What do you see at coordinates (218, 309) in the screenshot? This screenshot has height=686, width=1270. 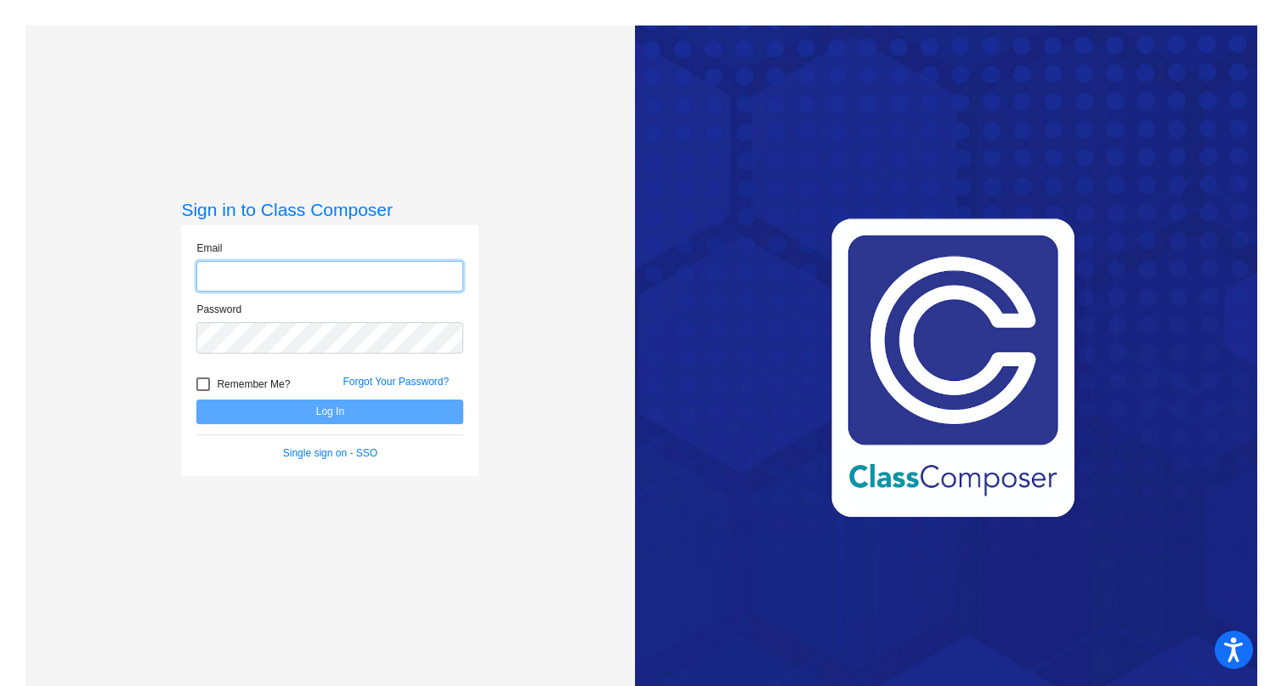 I see `label: Password` at bounding box center [218, 309].